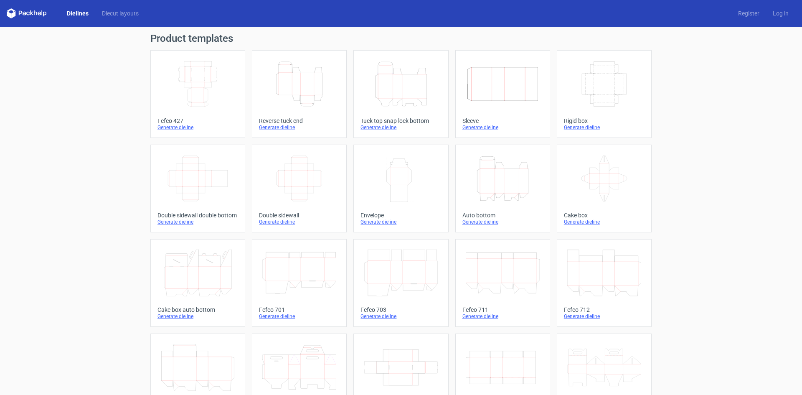 The image size is (802, 395). What do you see at coordinates (198, 188) in the screenshot?
I see `a: Double sidewall double bottomGenerate dieline` at bounding box center [198, 188].